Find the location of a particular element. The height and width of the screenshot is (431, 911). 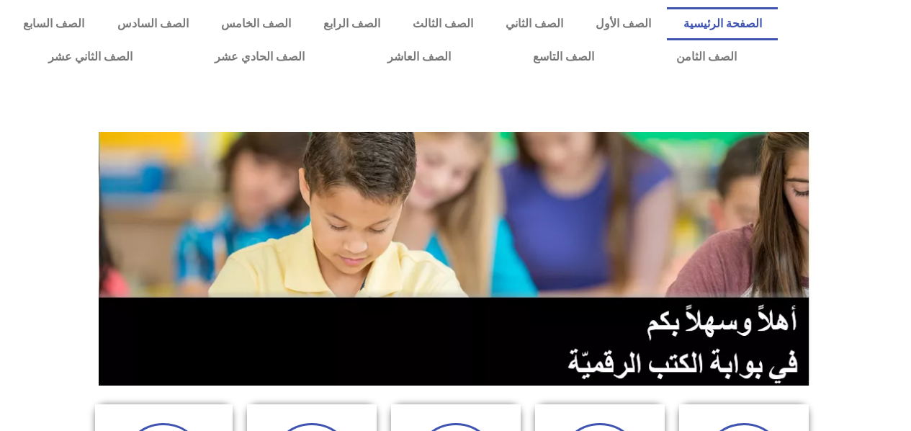

a: الصف الثالث is located at coordinates (442, 24).